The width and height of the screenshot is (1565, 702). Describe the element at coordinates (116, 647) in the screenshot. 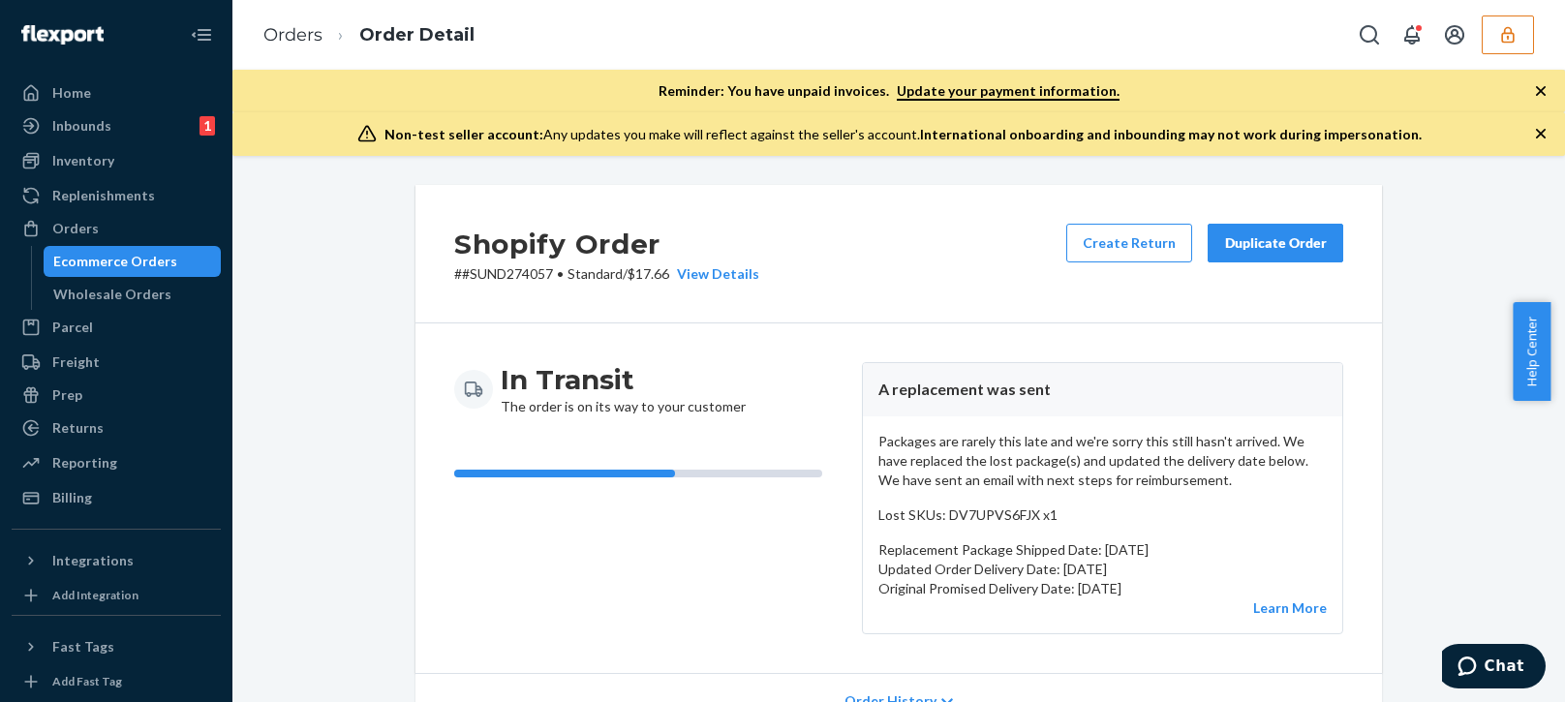

I see `button: Fast Tags` at that location.